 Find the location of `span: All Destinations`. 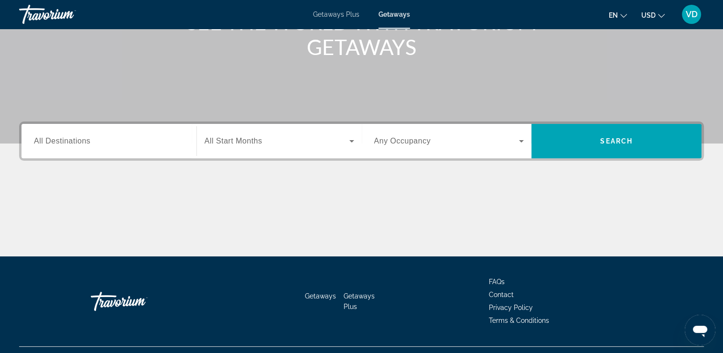

span: All Destinations is located at coordinates (62, 140).